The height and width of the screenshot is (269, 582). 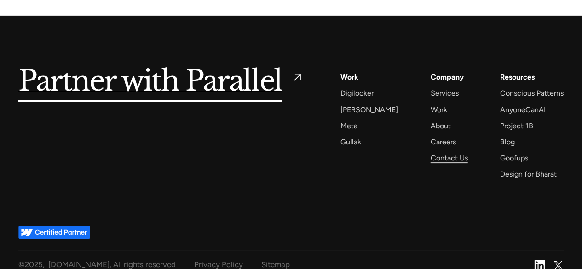 What do you see at coordinates (449, 158) in the screenshot?
I see `div: Contact Us` at bounding box center [449, 158].